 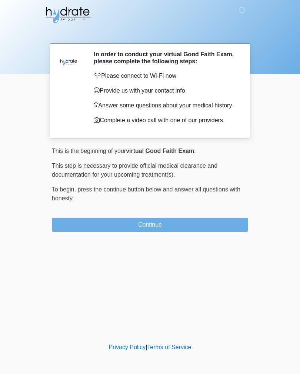 What do you see at coordinates (67, 15) in the screenshot?
I see `img: Hydrate IV Bar - Fort Collins Logo` at bounding box center [67, 15].